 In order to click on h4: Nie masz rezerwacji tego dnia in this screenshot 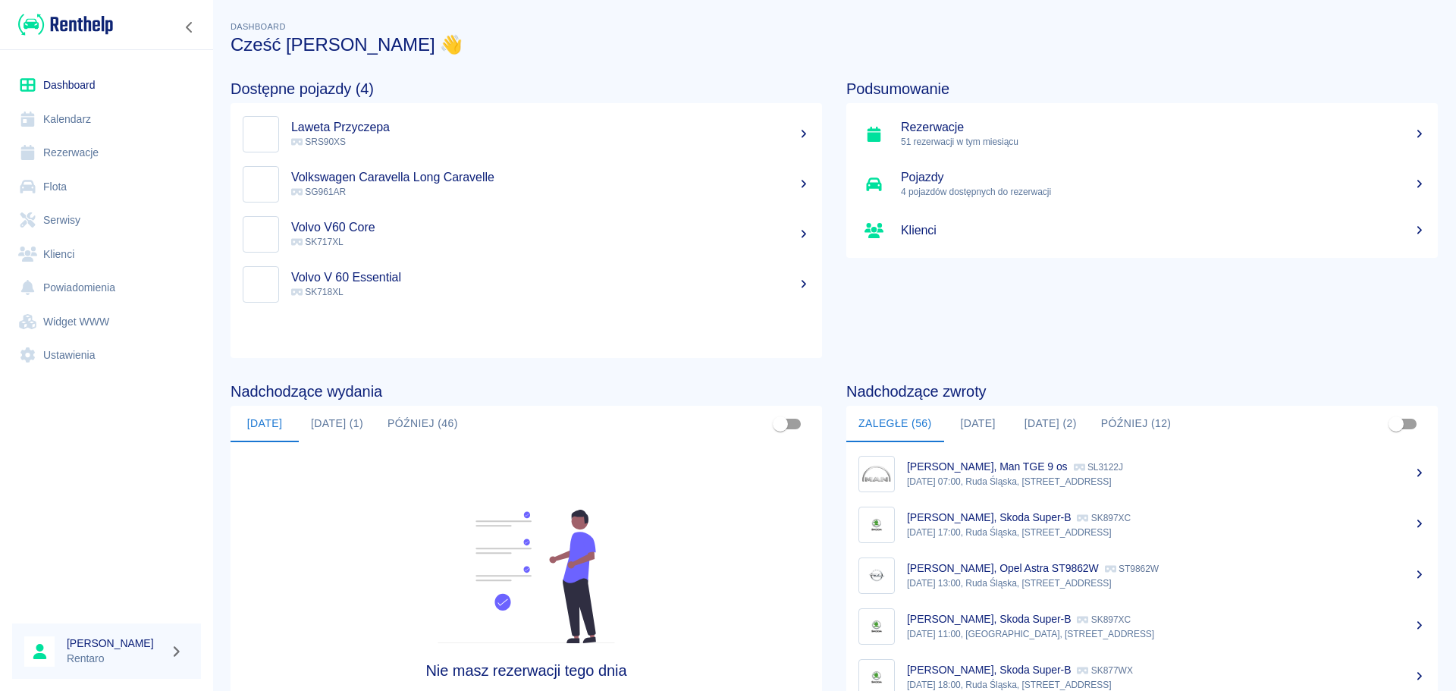, I will do `click(526, 670)`.